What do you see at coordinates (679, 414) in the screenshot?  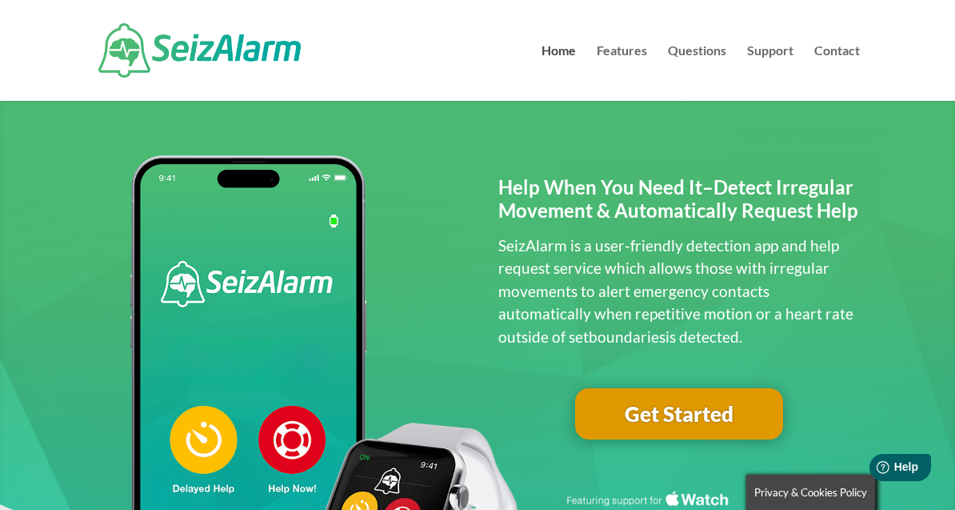 I see `a: Get Started` at bounding box center [679, 414].